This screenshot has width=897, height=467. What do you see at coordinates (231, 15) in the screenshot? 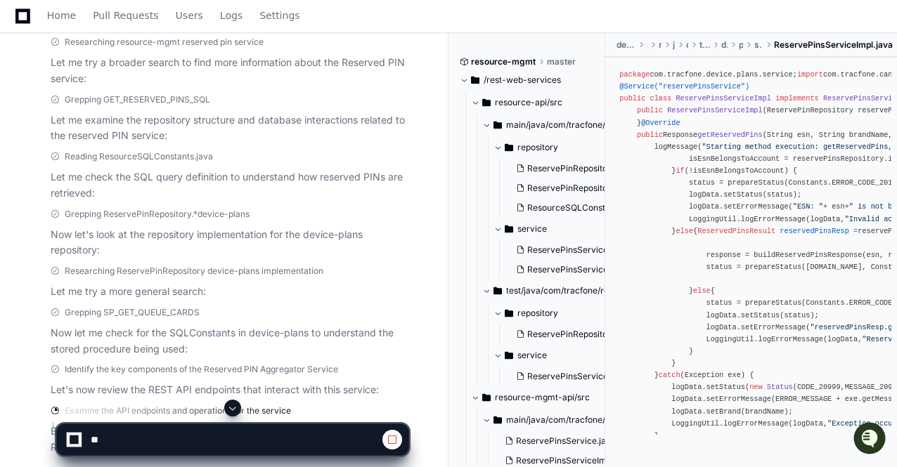
I see `span: Logs` at bounding box center [231, 15].